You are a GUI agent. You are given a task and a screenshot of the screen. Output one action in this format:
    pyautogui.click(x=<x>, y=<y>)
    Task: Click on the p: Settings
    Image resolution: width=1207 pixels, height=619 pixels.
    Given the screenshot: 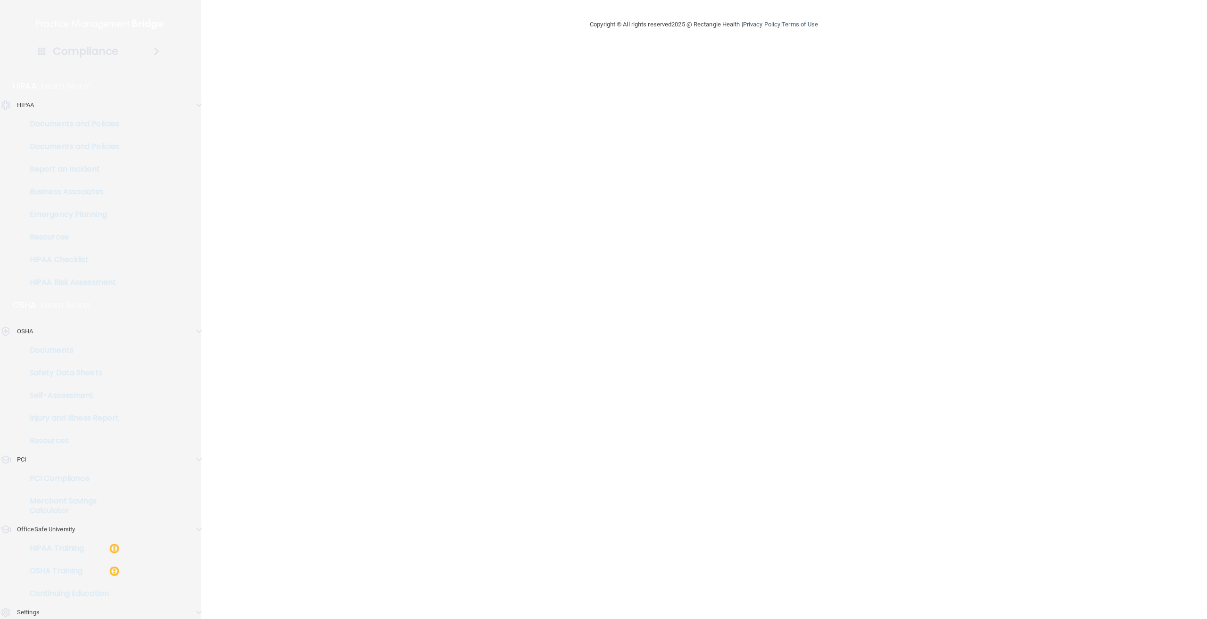 What is the action you would take?
    pyautogui.click(x=28, y=613)
    